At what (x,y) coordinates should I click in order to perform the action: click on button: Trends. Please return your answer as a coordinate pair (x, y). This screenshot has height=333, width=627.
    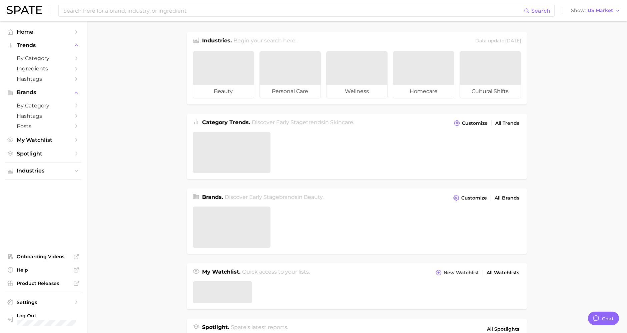
    Looking at the image, I should click on (43, 45).